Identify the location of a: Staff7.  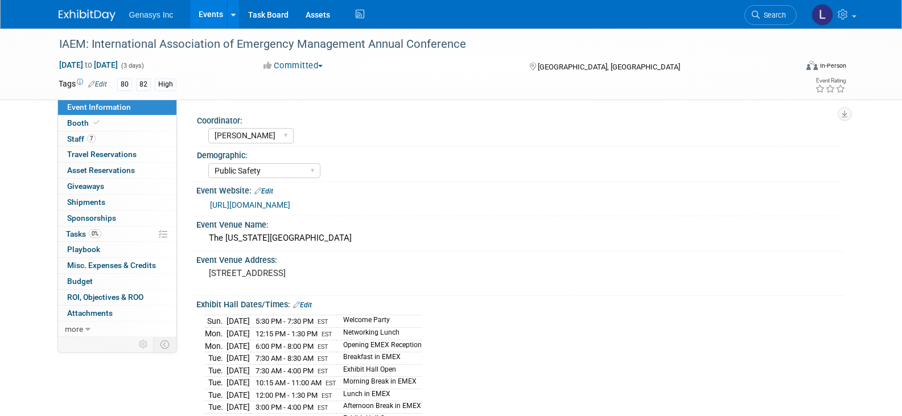
(117, 139).